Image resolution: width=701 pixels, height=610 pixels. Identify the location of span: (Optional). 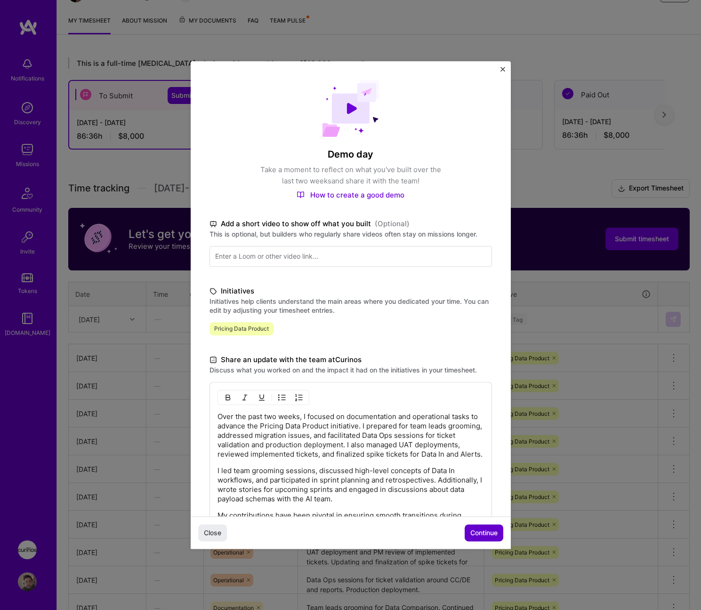
(392, 224).